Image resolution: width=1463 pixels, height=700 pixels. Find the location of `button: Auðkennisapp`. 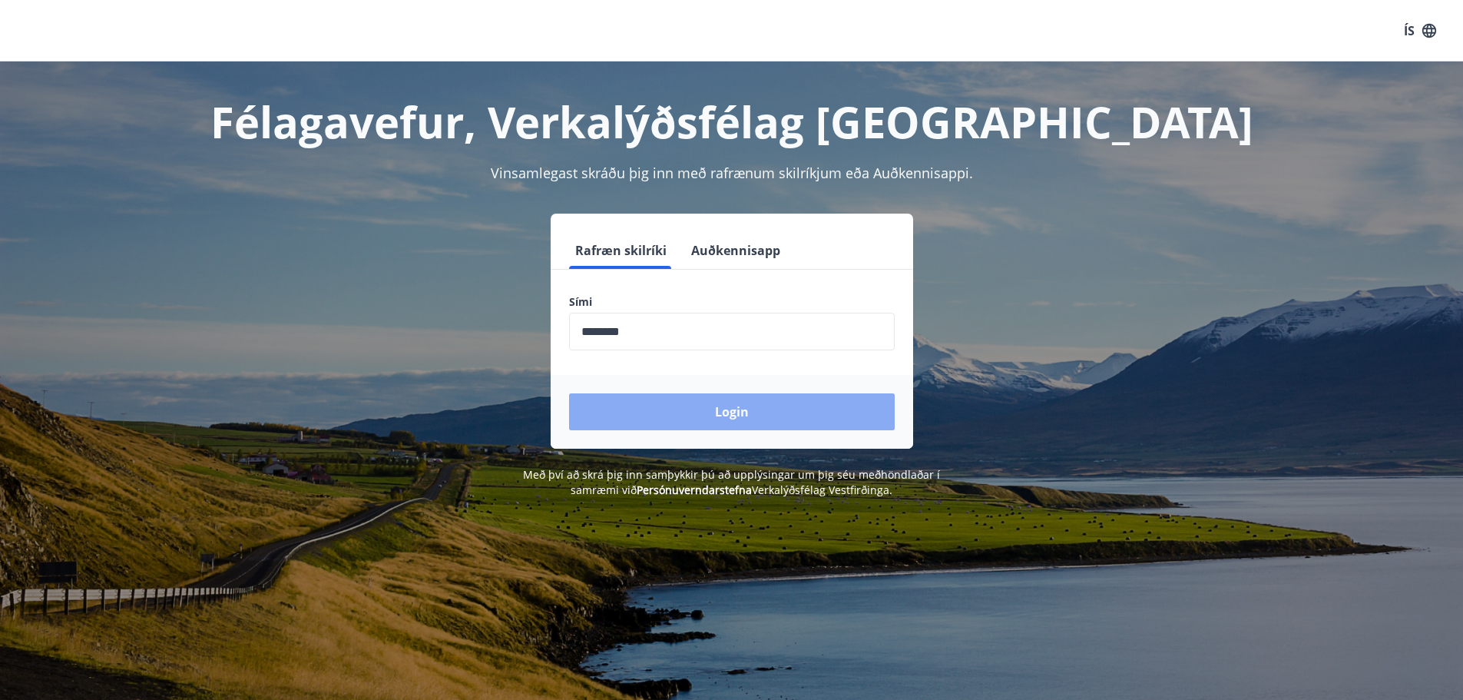

button: Auðkennisapp is located at coordinates (736, 250).